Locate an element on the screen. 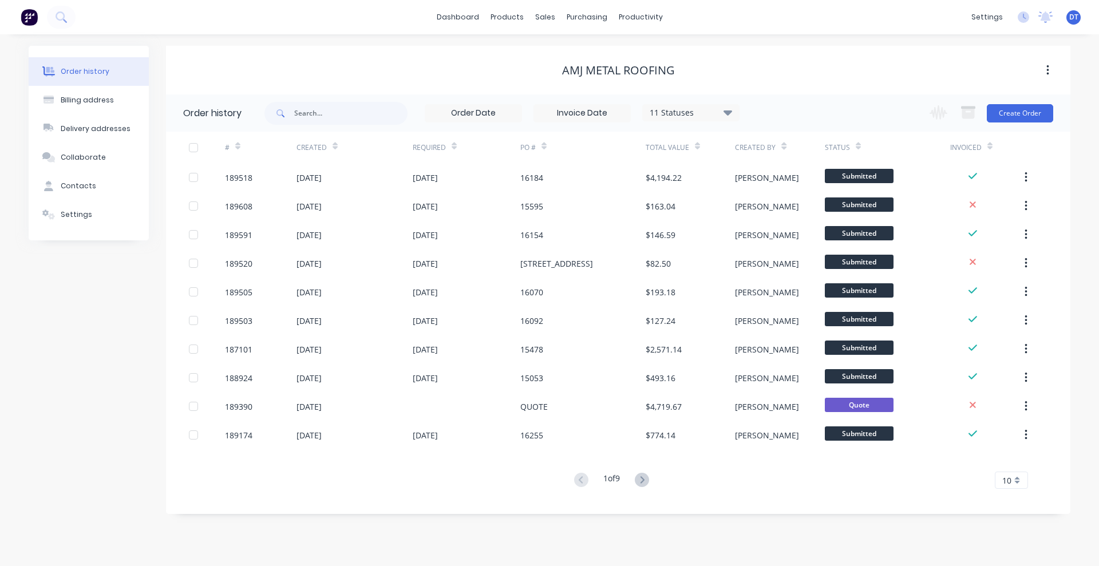  button: Contacts is located at coordinates (89, 186).